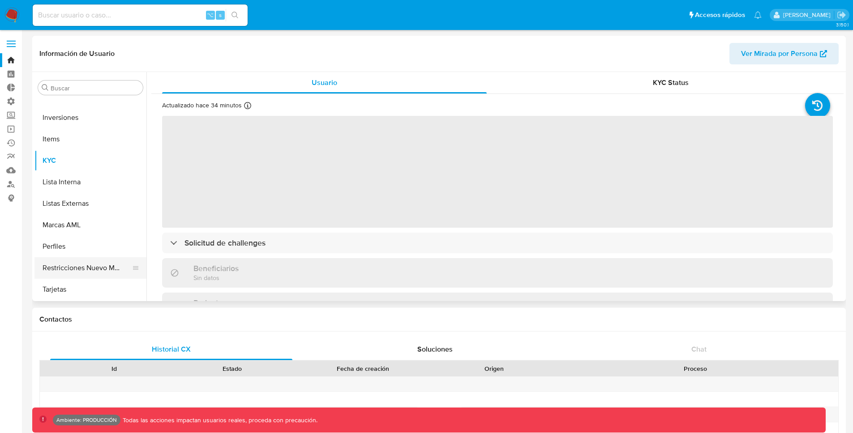 Image resolution: width=853 pixels, height=433 pixels. What do you see at coordinates (86, 420) in the screenshot?
I see `p: Ambiente: PRODUCCIÓN` at bounding box center [86, 420].